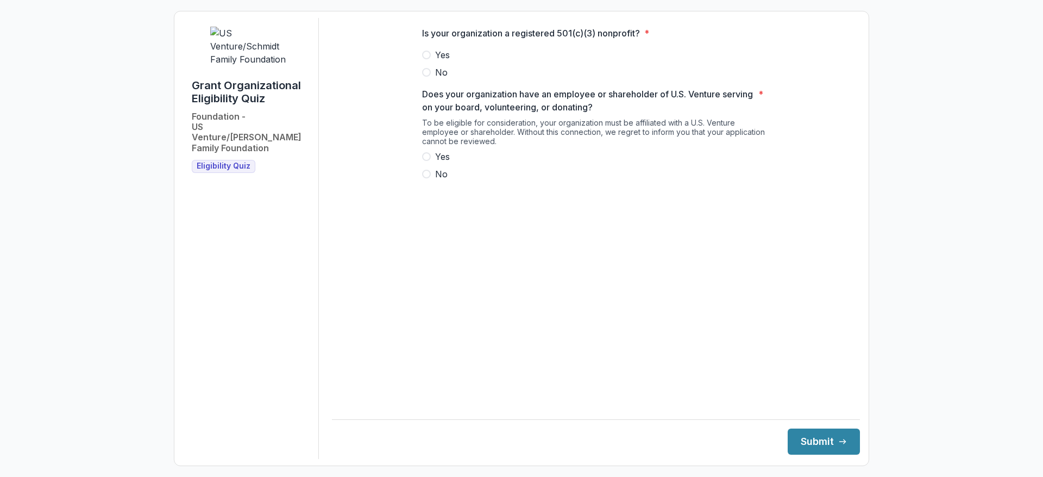  What do you see at coordinates (223, 166) in the screenshot?
I see `span: Eligibility Quiz` at bounding box center [223, 166].